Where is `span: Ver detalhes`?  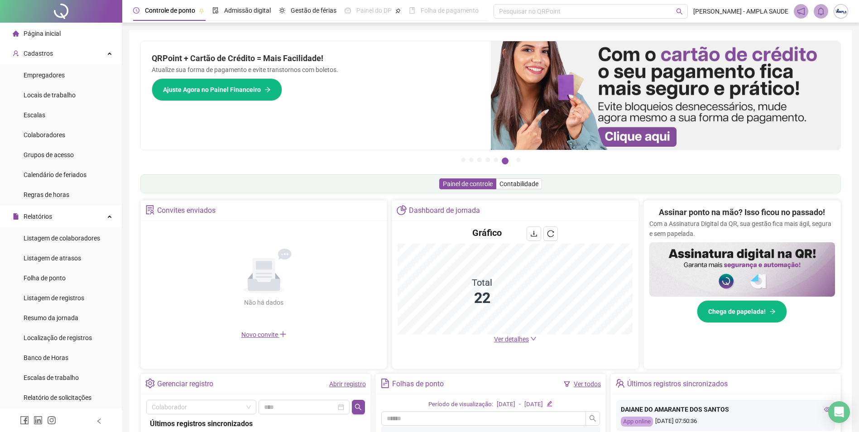 span: Ver detalhes is located at coordinates (511, 339).